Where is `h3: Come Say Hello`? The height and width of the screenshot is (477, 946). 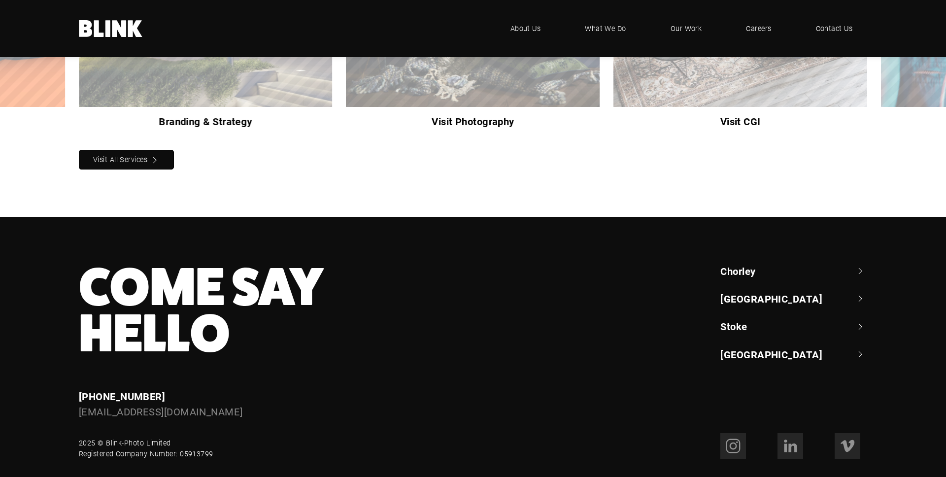
h3: Come Say Hello is located at coordinates (312, 310).